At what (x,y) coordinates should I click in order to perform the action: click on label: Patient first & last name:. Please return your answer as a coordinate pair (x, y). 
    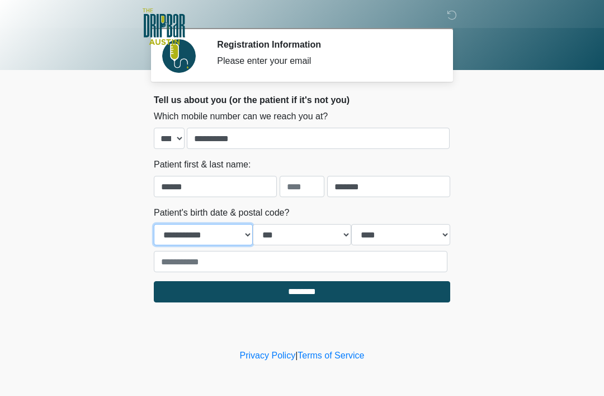
    Looking at the image, I should click on (202, 164).